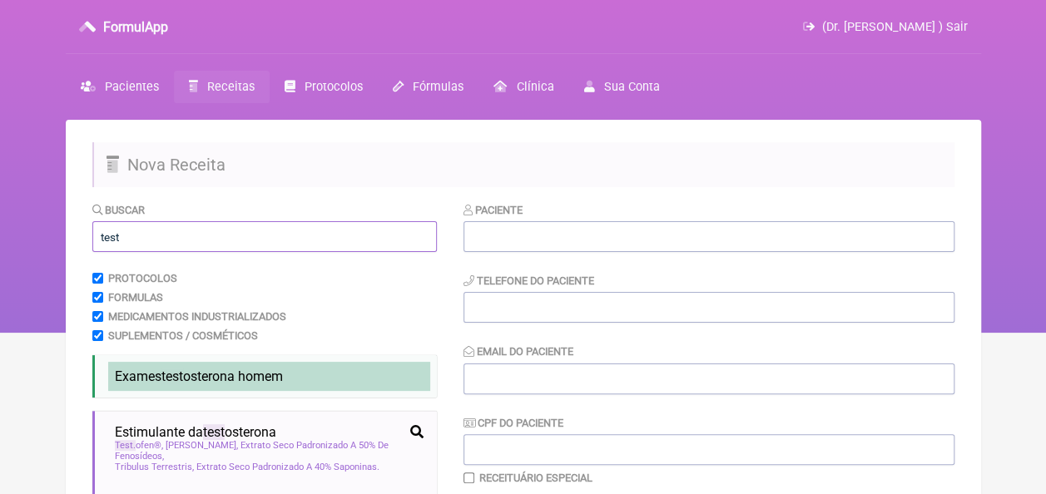 This screenshot has width=1046, height=494. I want to click on label: Telefone do Paciente, so click(528, 280).